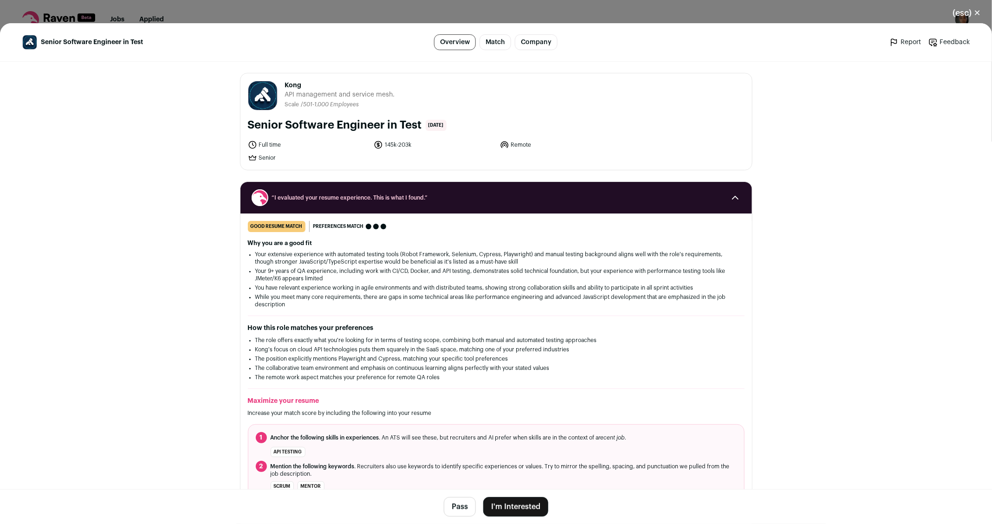 This screenshot has width=992, height=524. What do you see at coordinates (340, 85) in the screenshot?
I see `span: Kong` at bounding box center [340, 85].